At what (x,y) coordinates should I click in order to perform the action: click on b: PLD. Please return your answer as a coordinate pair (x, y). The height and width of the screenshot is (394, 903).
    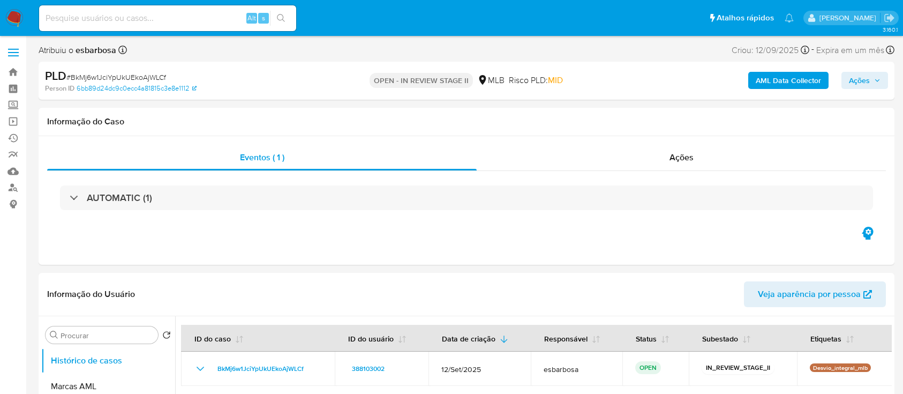
    Looking at the image, I should click on (56, 76).